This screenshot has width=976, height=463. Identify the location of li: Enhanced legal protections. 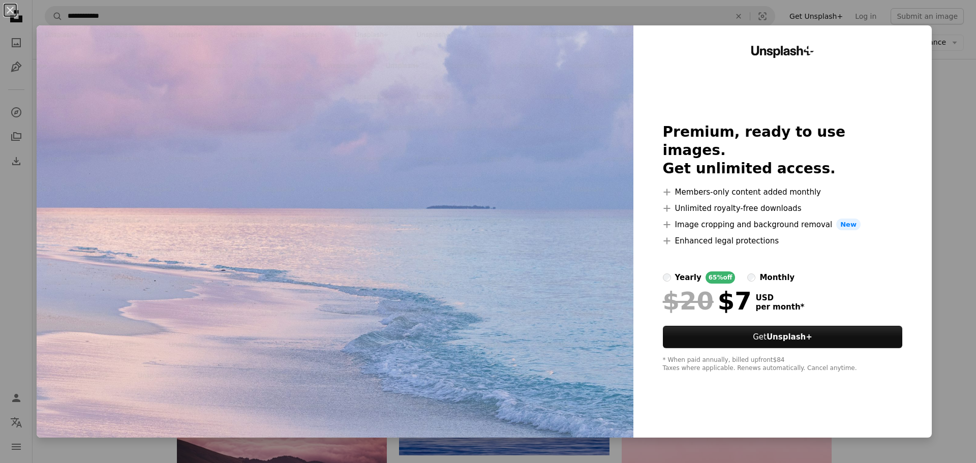
(782, 241).